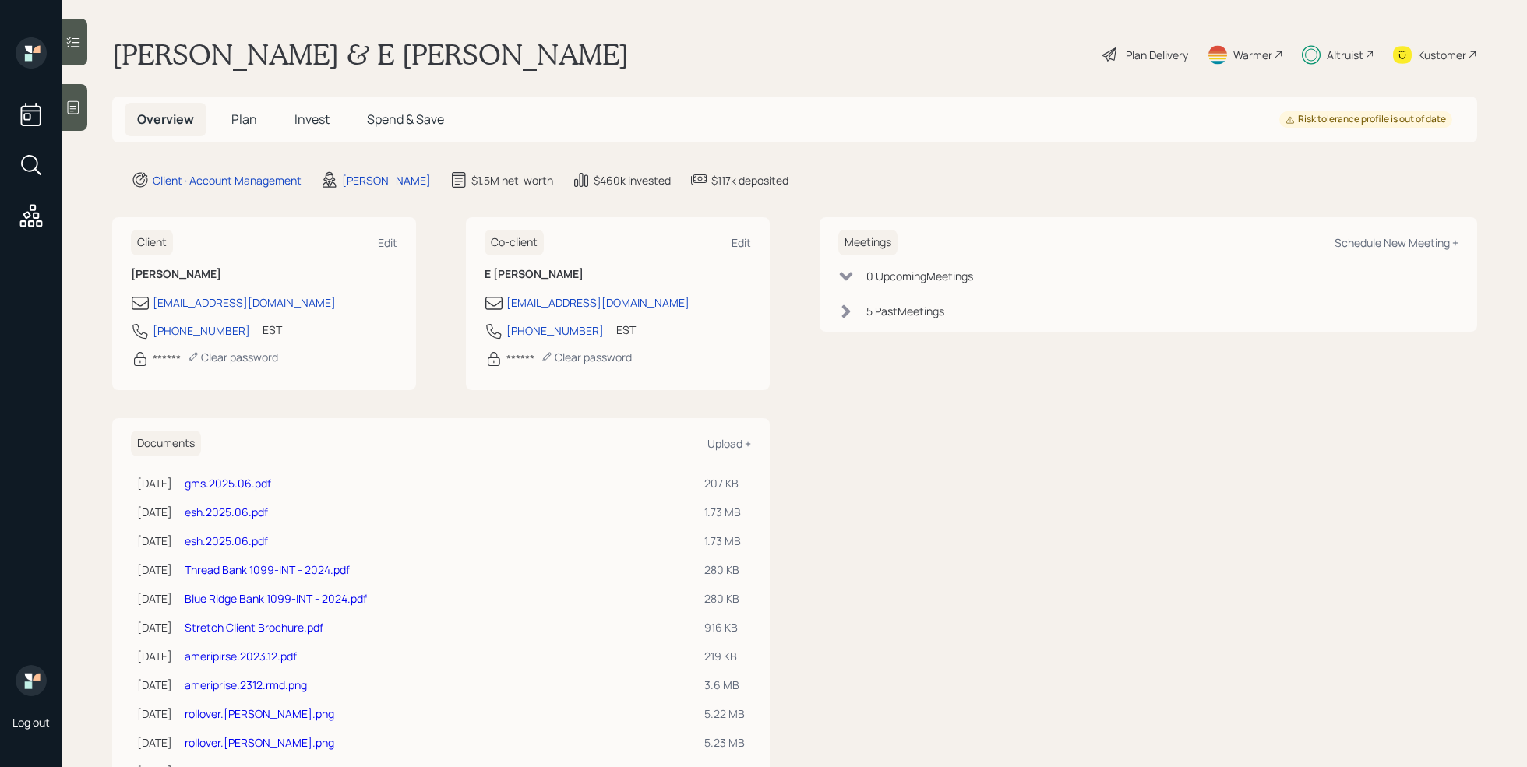  I want to click on div: Plan Delivery, so click(1157, 55).